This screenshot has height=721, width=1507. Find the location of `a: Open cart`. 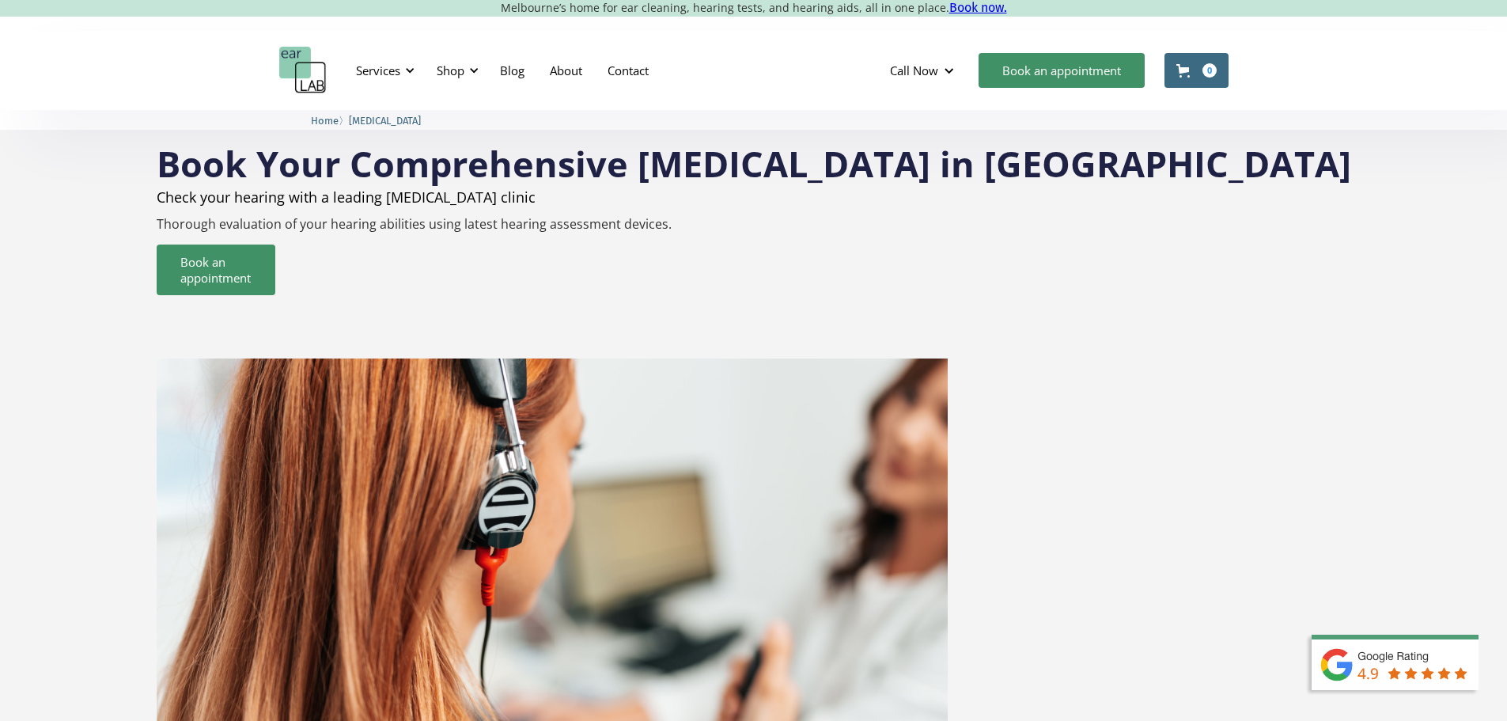

a: Open cart is located at coordinates (1196, 70).